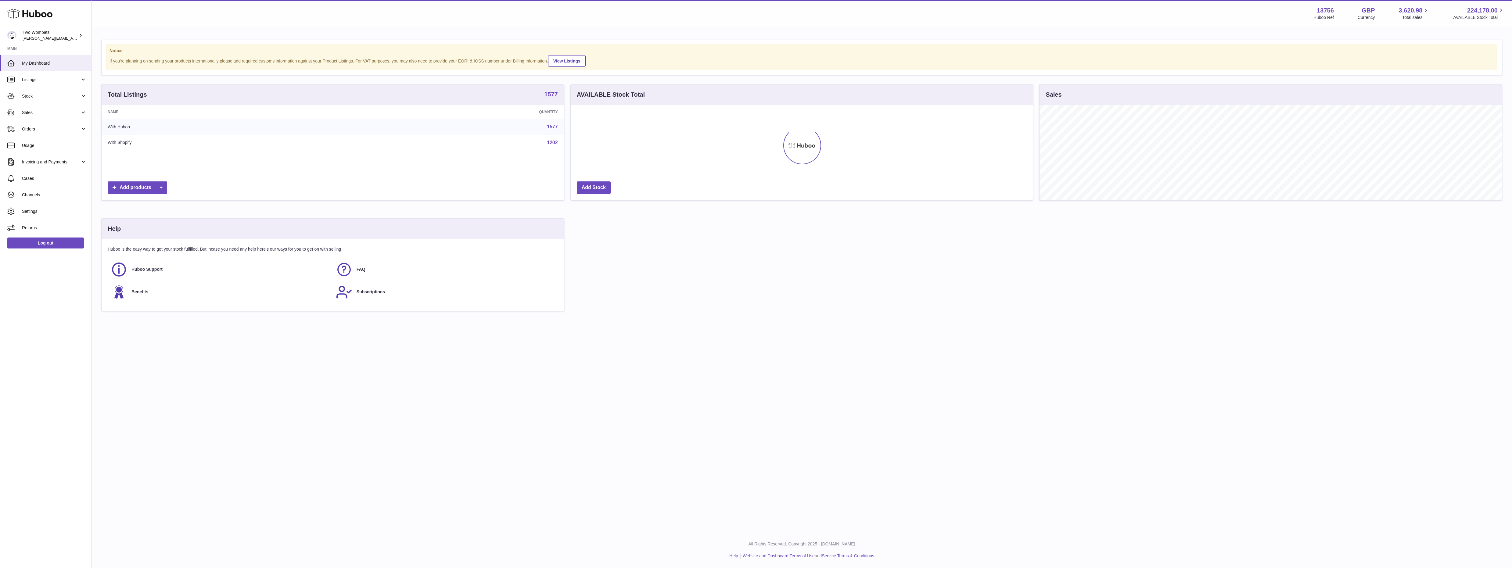 This screenshot has width=1512, height=568. Describe the element at coordinates (147, 269) in the screenshot. I see `span: Huboo Support` at that location.